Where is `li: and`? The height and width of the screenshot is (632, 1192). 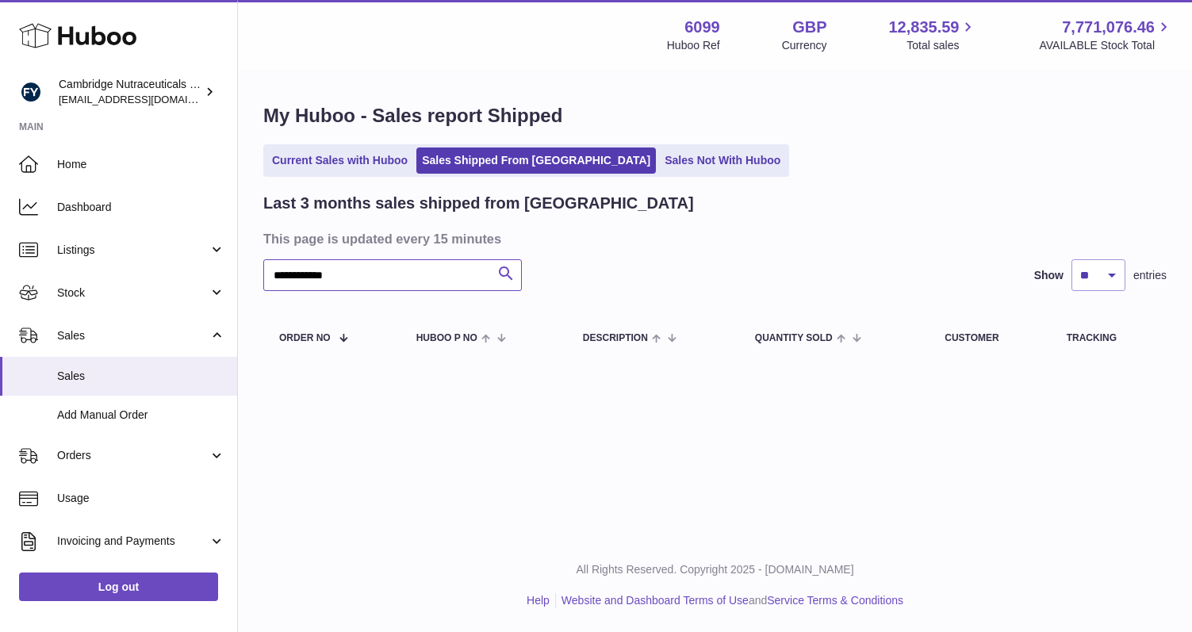
li: and is located at coordinates (730, 600).